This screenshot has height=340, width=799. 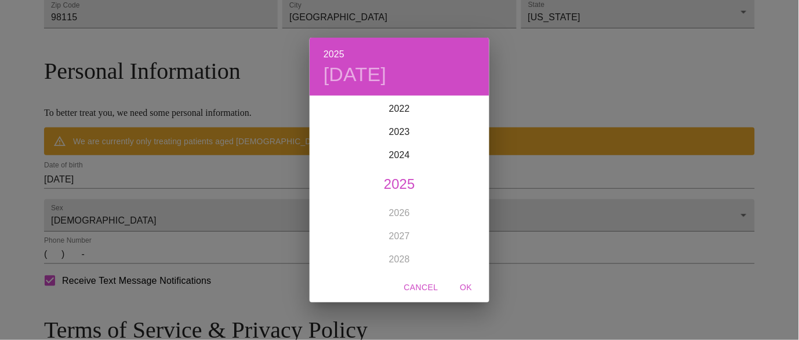 I want to click on div: 2022, so click(x=399, y=109).